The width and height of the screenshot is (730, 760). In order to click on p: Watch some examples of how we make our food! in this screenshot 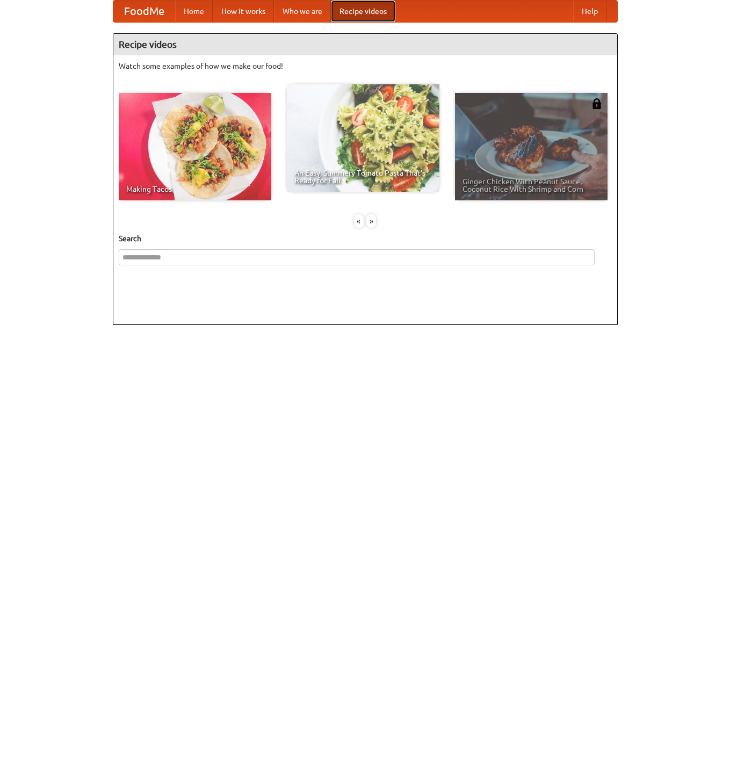, I will do `click(365, 66)`.